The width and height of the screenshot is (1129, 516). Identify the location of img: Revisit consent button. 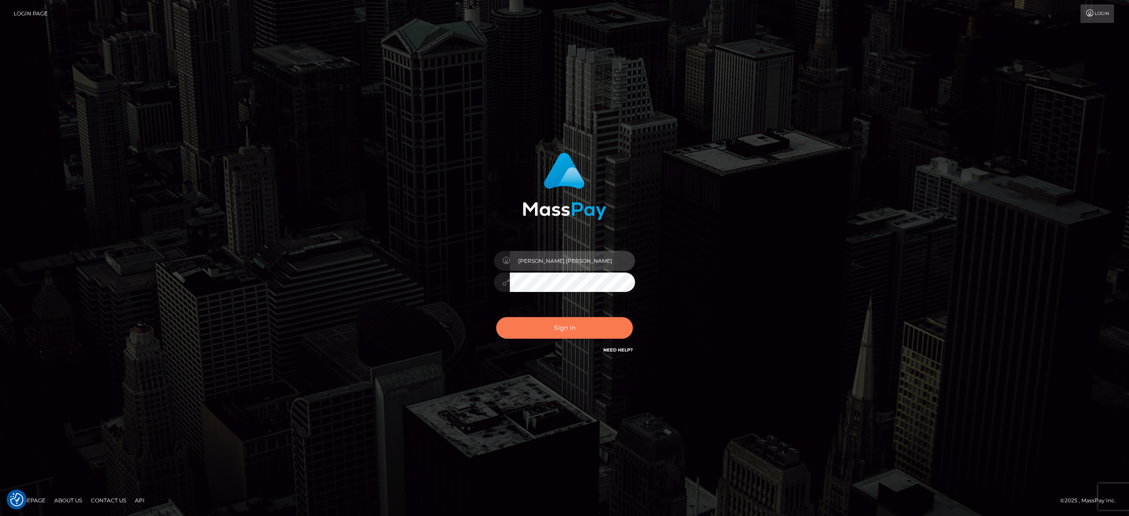
(17, 499).